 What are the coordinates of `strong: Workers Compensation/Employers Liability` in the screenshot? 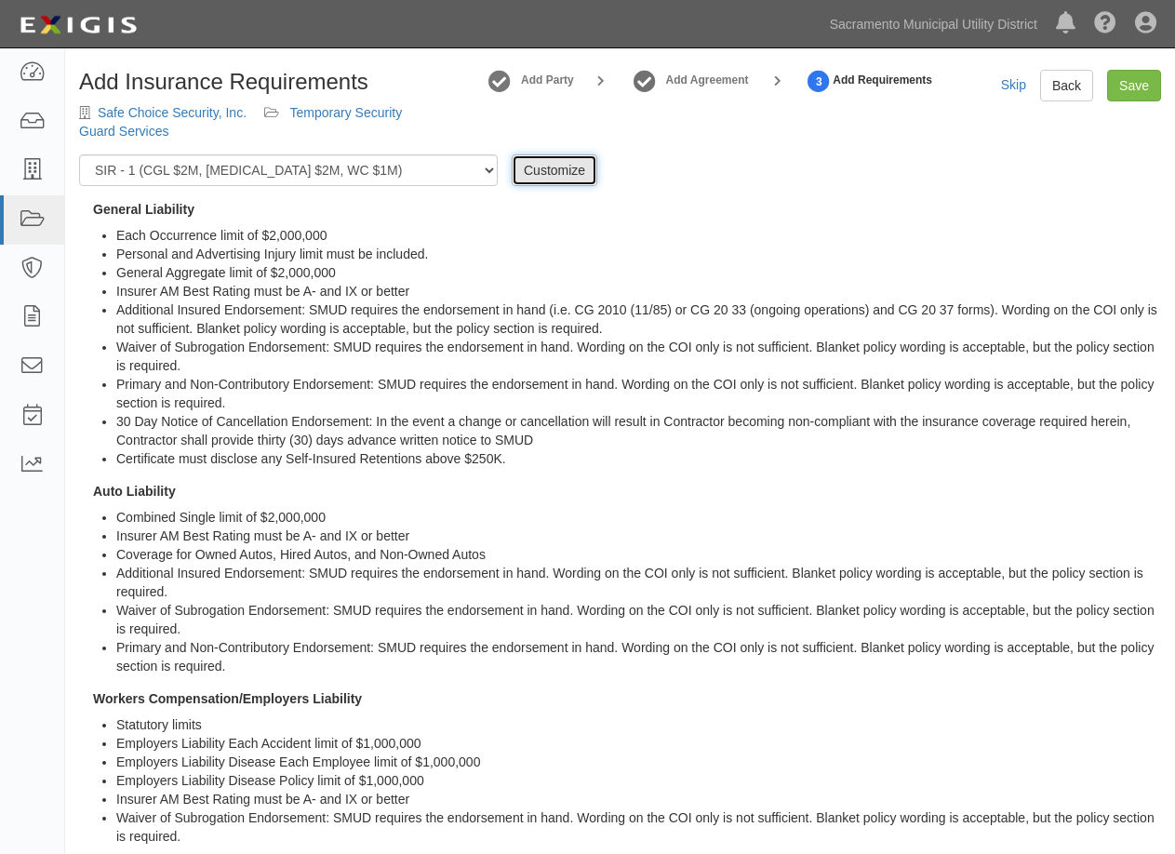 It's located at (227, 698).